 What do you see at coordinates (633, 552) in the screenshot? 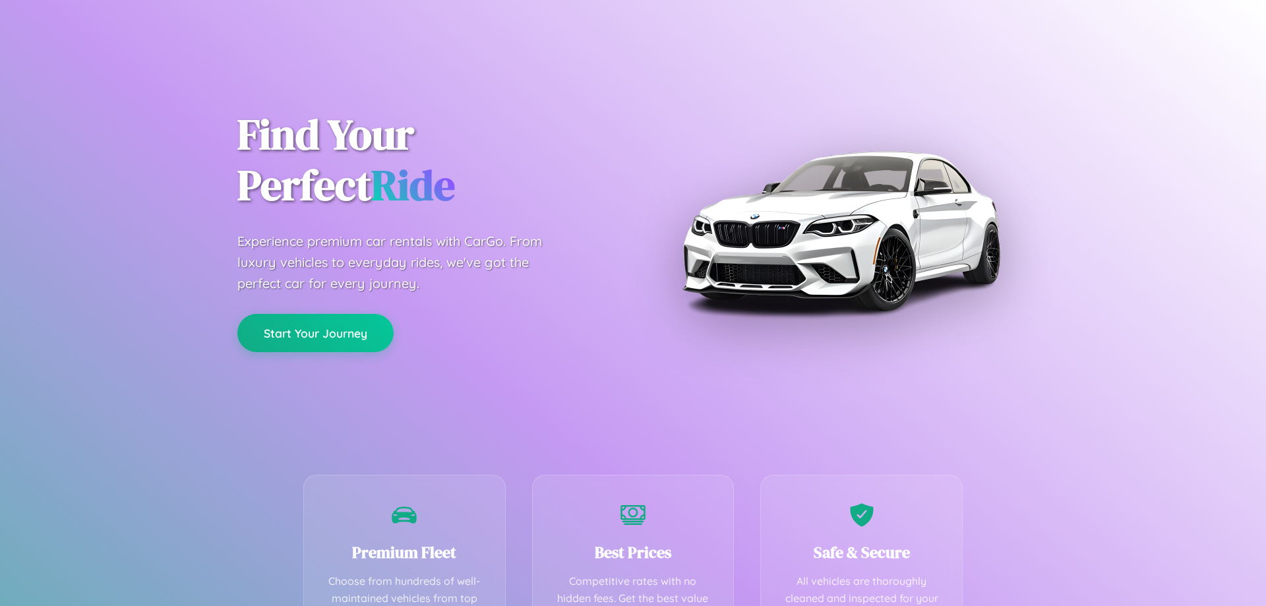
I see `h3: Best Prices` at bounding box center [633, 552].